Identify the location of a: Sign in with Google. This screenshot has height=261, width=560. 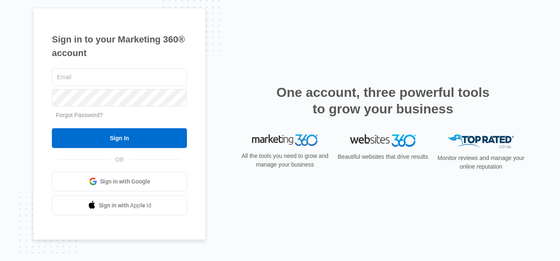
(119, 181).